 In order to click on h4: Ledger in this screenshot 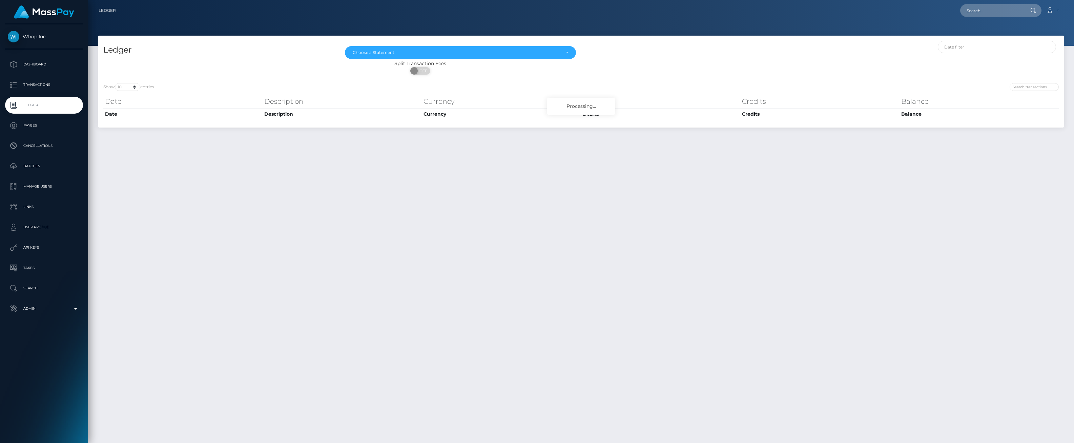, I will do `click(219, 50)`.